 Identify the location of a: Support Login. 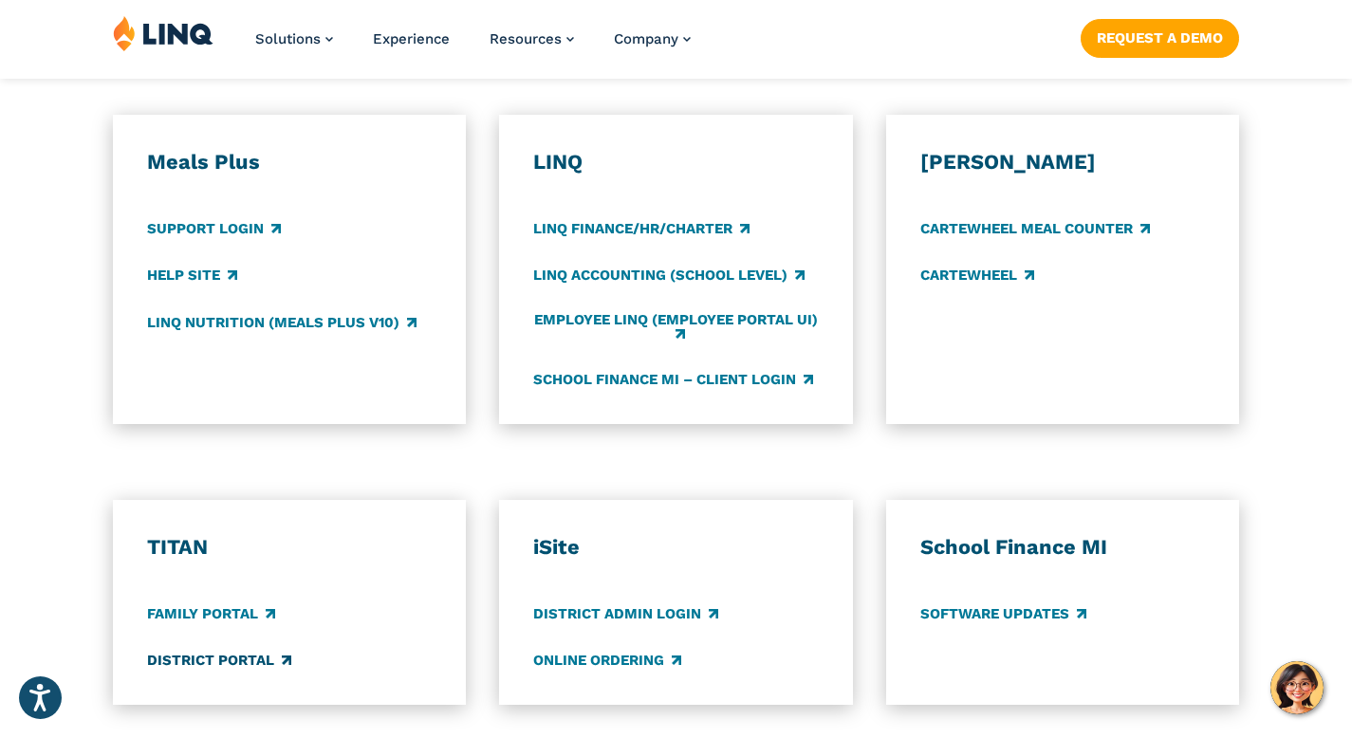
(213, 229).